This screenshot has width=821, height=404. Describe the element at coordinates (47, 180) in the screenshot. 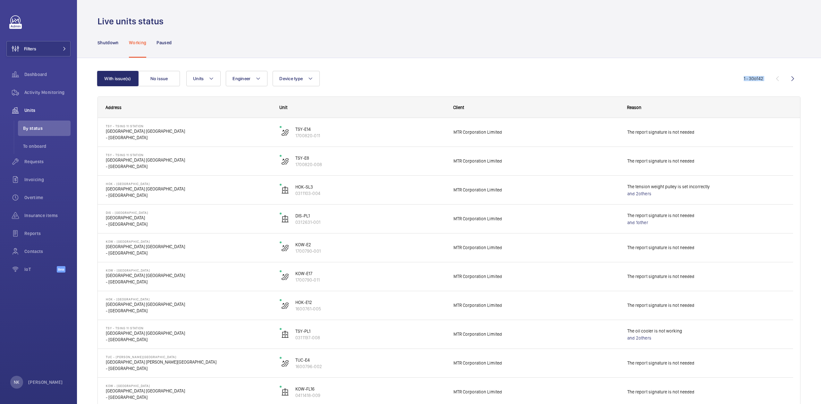

I see `span: Invoicing` at that location.